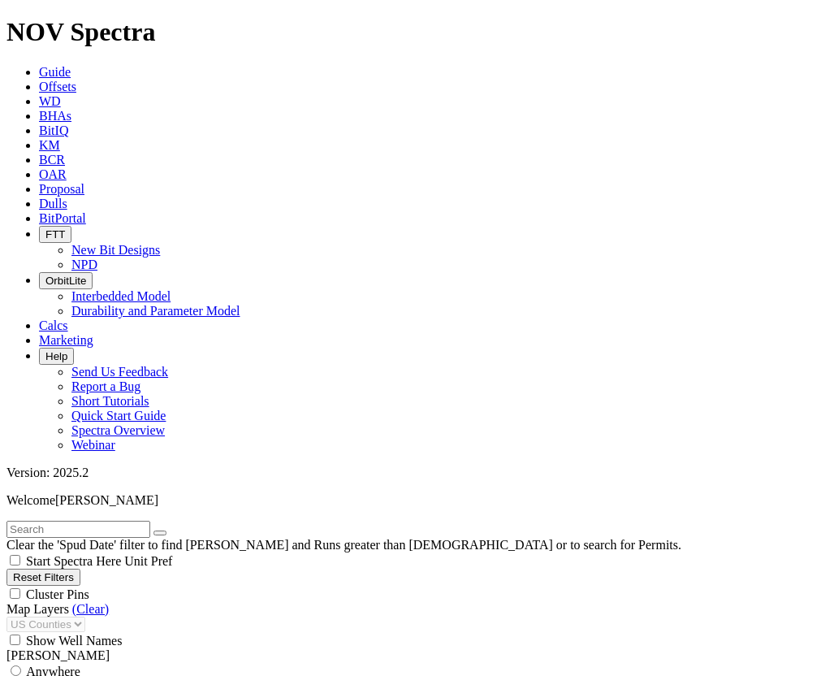 This screenshot has height=676, width=821. What do you see at coordinates (410, 473) in the screenshot?
I see `div: Version: 2025.2` at bounding box center [410, 473].